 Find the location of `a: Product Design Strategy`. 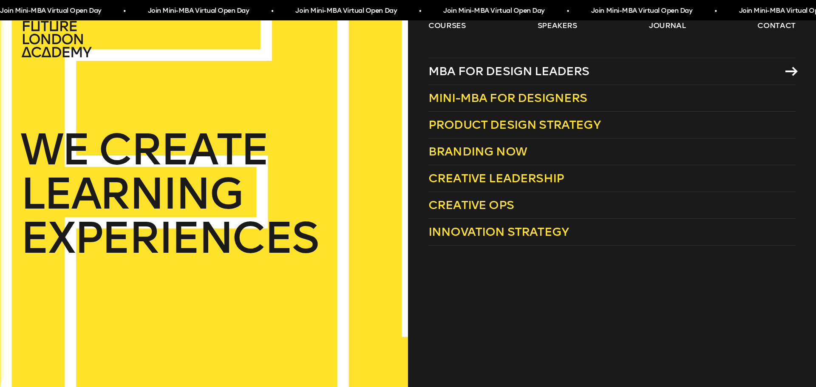

a: Product Design Strategy is located at coordinates (612, 125).